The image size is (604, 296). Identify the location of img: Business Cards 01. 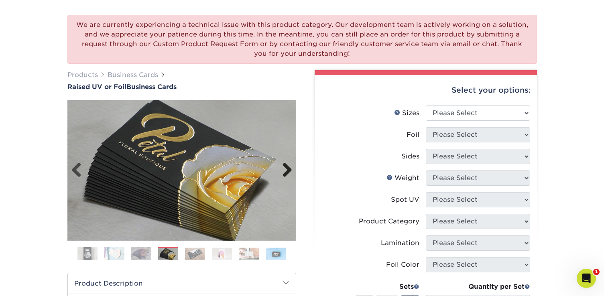
(87, 254).